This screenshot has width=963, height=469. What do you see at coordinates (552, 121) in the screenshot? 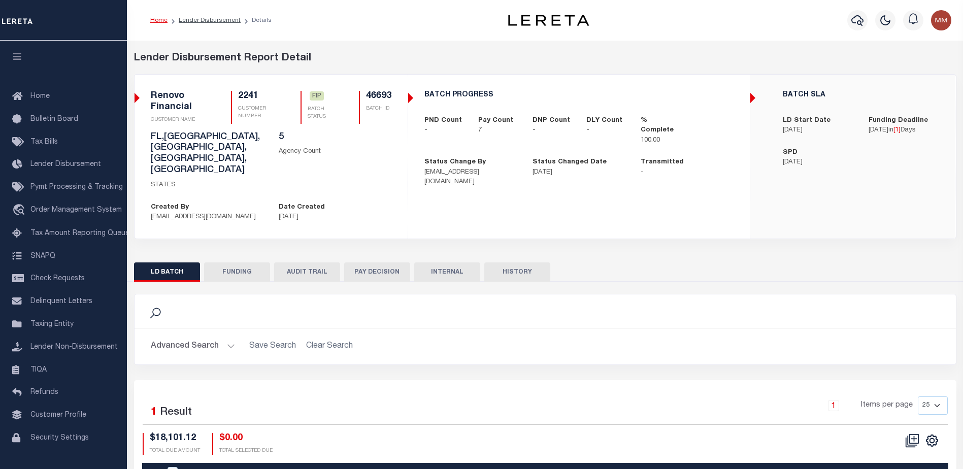
I see `label: DNP Count` at bounding box center [552, 121].